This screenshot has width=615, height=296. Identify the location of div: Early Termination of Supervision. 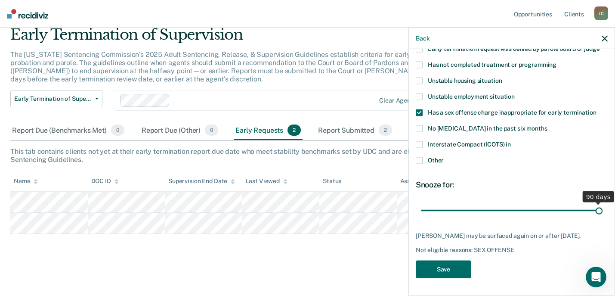
(241, 38).